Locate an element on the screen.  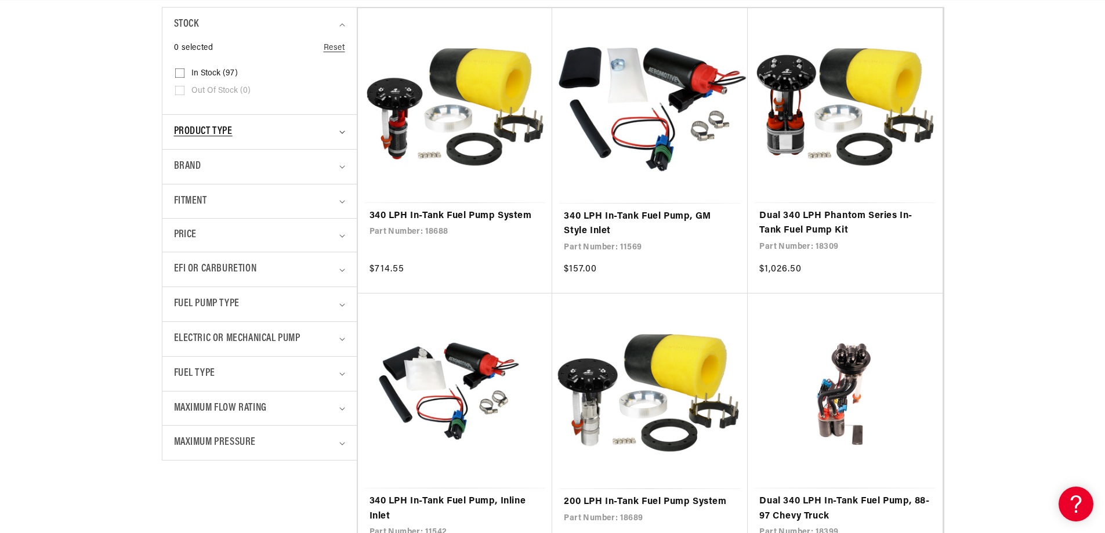
summary: Electric or Mechanical Pump (0 selected) is located at coordinates (259, 339).